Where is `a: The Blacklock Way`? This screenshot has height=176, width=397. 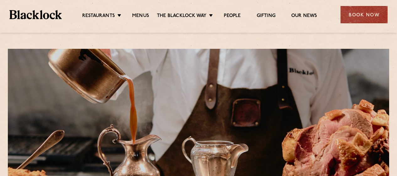
a: The Blacklock Way is located at coordinates (182, 16).